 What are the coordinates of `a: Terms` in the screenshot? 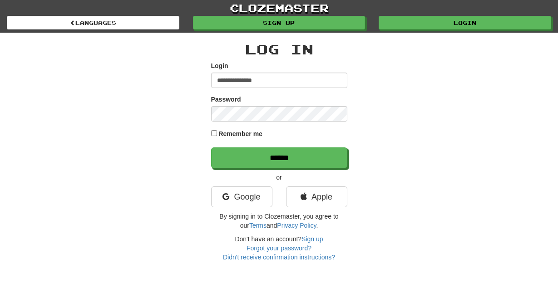 It's located at (258, 226).